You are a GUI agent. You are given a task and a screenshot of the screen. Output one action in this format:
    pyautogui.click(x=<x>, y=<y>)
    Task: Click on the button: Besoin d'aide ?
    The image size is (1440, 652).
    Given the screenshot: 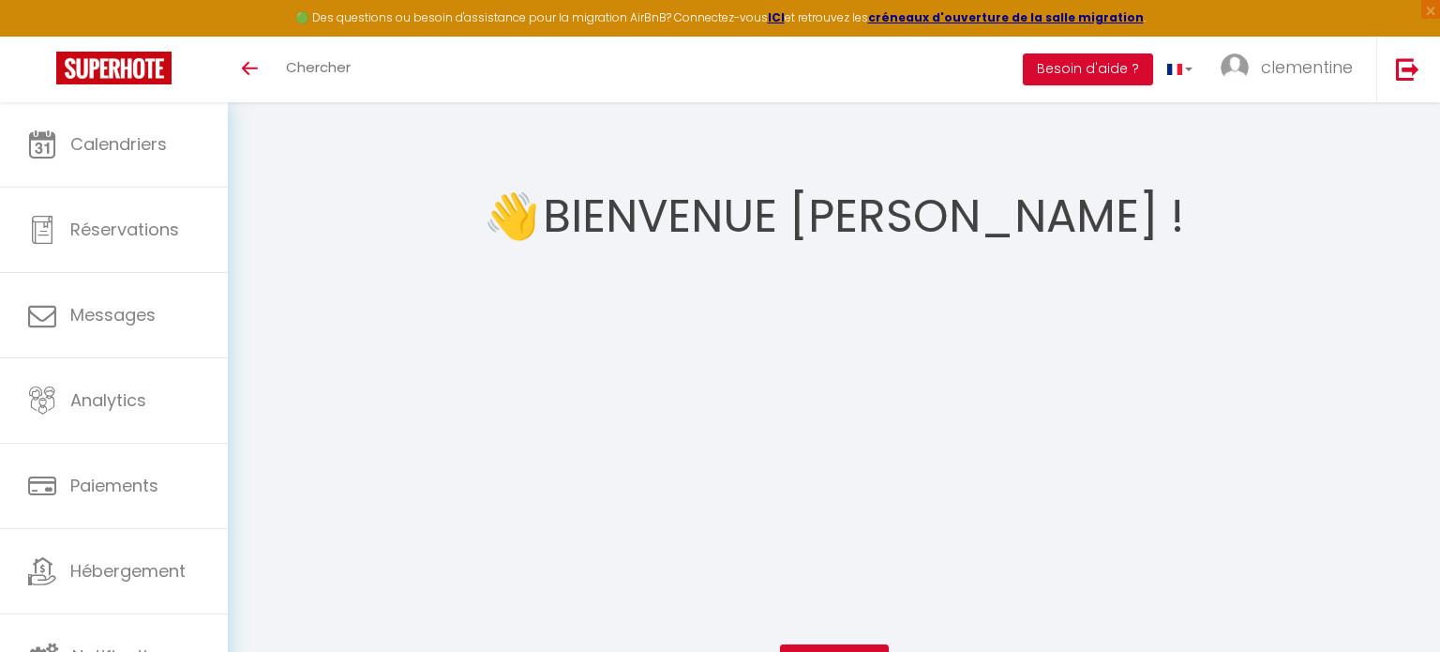 What is the action you would take?
    pyautogui.click(x=1087, y=69)
    